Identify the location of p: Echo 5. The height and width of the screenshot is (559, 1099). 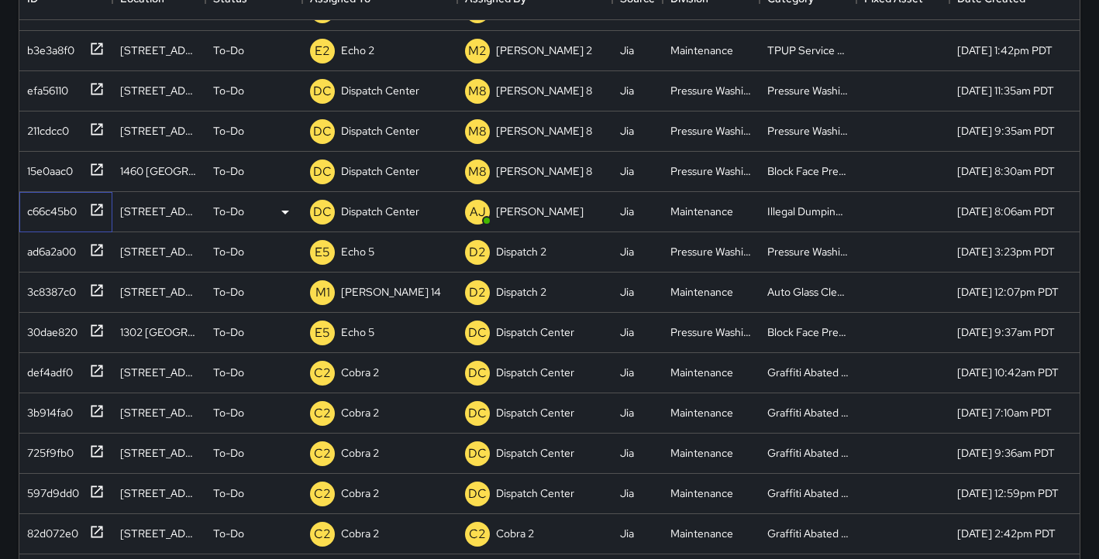
(357, 332).